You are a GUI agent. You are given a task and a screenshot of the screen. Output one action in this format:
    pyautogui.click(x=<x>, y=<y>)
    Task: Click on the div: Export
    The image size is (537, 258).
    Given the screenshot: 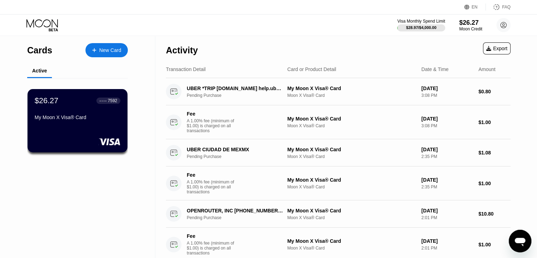 What is the action you would take?
    pyautogui.click(x=496, y=48)
    